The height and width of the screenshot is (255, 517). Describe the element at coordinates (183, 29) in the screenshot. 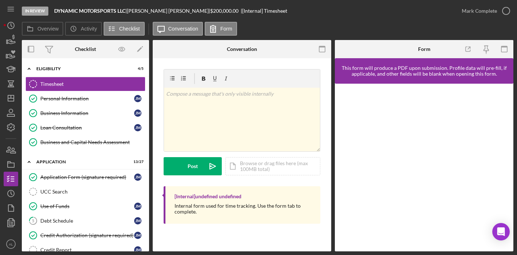

I see `label: Conversation` at that location.